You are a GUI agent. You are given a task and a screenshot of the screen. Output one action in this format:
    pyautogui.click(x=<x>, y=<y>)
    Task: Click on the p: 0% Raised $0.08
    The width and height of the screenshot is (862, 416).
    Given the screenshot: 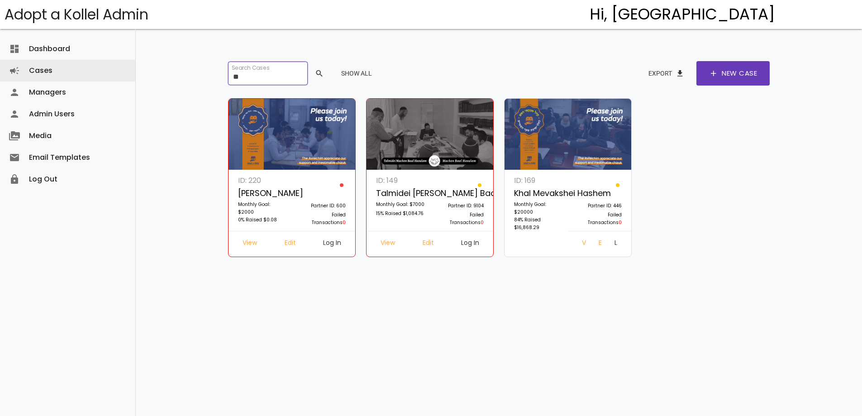 What is the action you would take?
    pyautogui.click(x=262, y=220)
    